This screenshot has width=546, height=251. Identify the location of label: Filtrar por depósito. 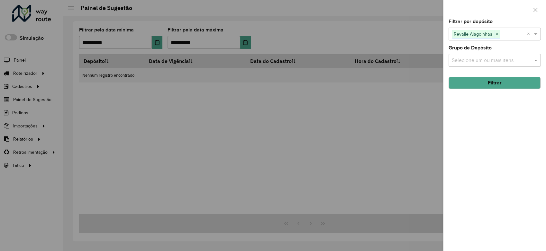
(470, 22).